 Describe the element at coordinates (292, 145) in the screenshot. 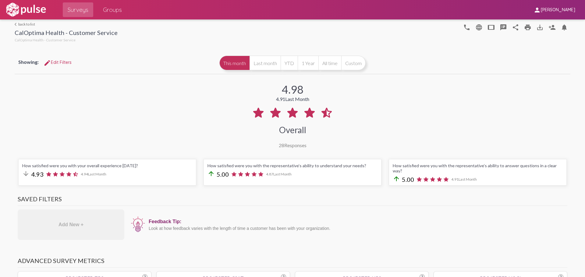

I see `div: Responses` at that location.